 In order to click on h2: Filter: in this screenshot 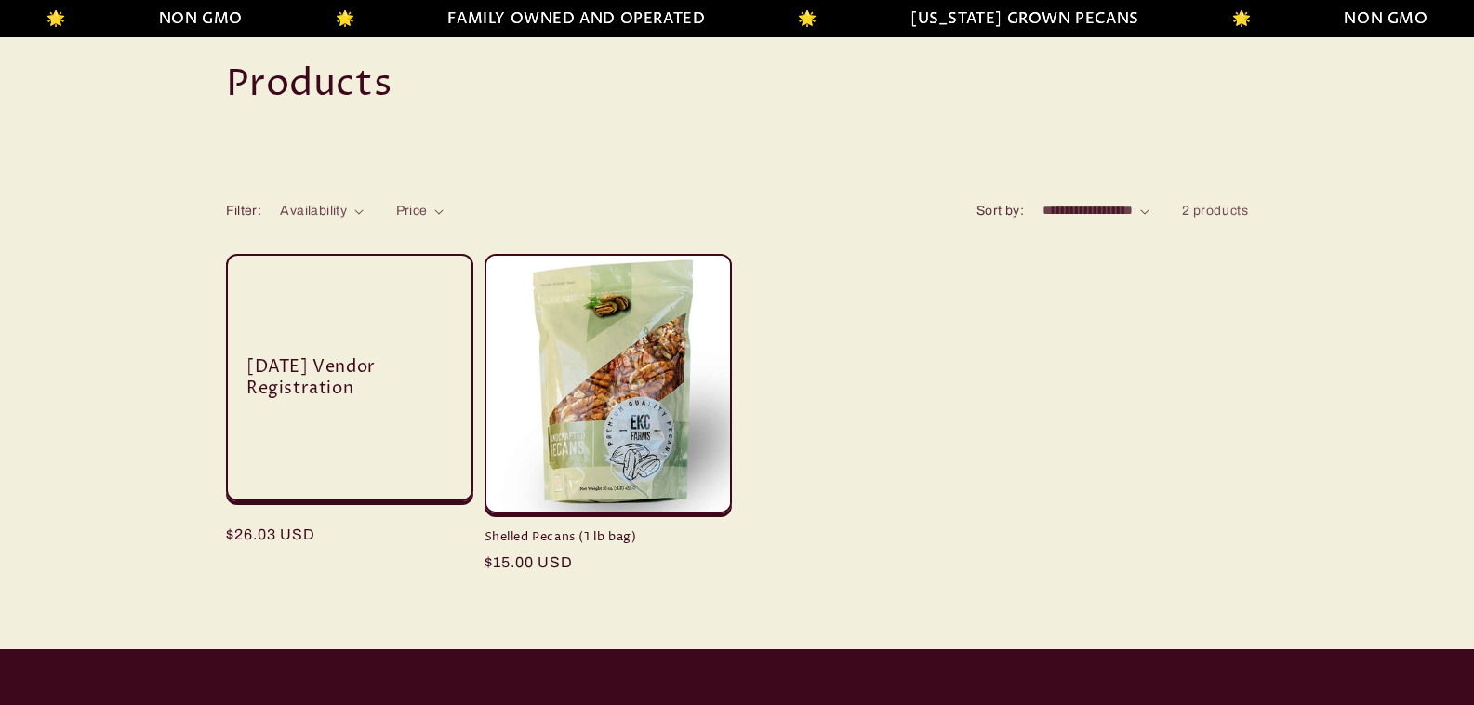, I will do `click(244, 210)`.